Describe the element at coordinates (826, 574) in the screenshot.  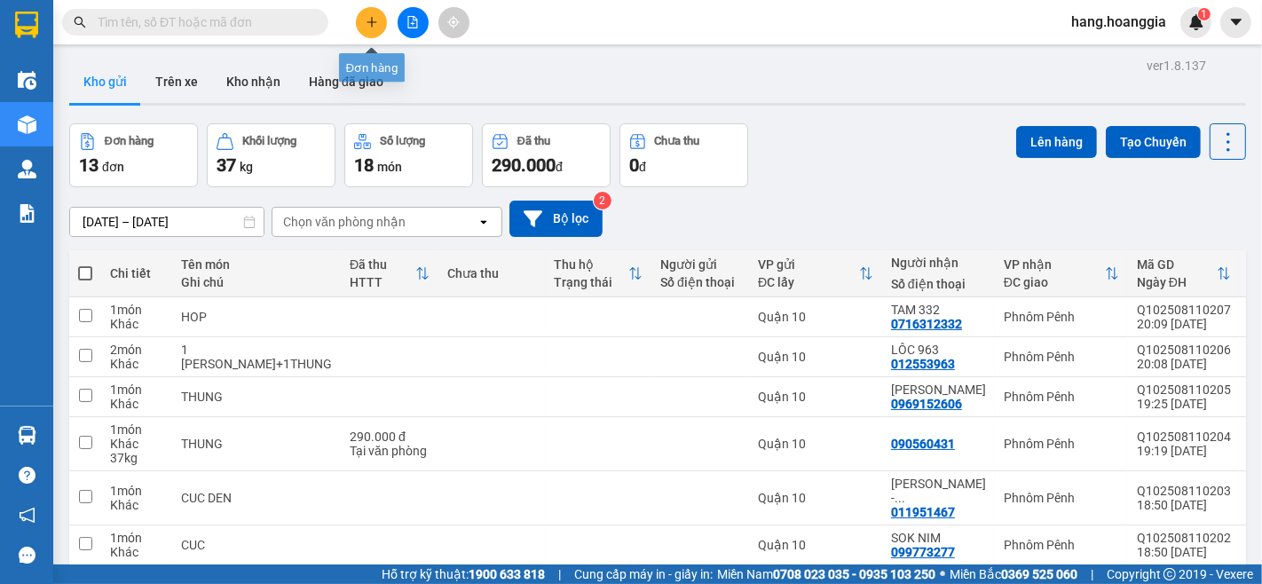
I see `span: Miền Nam` at that location.